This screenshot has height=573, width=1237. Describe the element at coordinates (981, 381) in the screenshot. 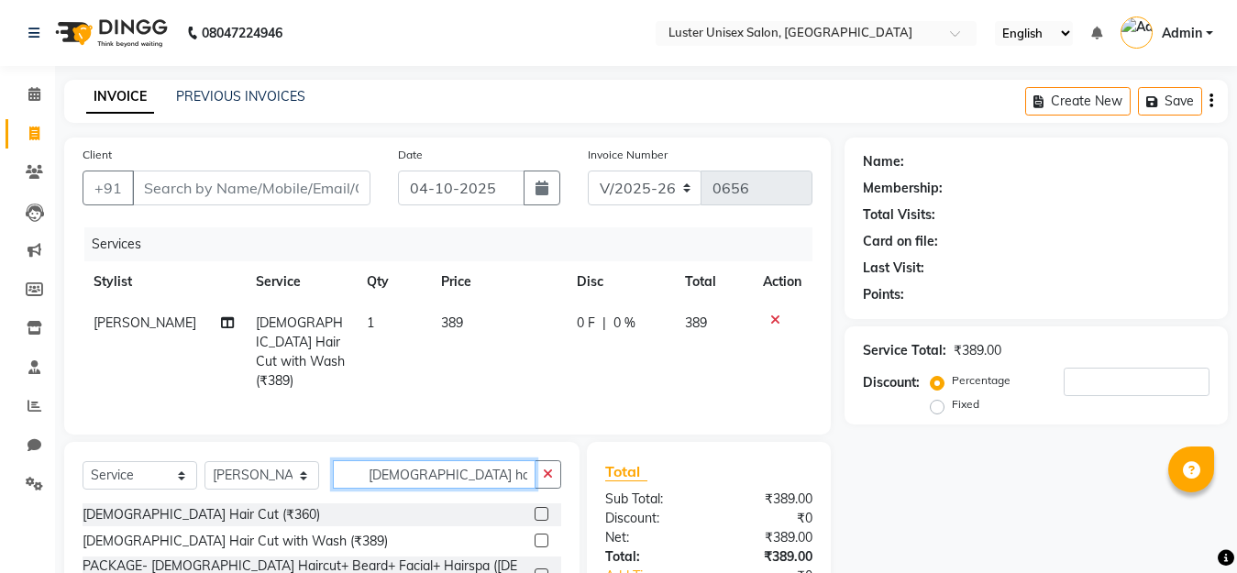

I see `label: Percentage` at that location.